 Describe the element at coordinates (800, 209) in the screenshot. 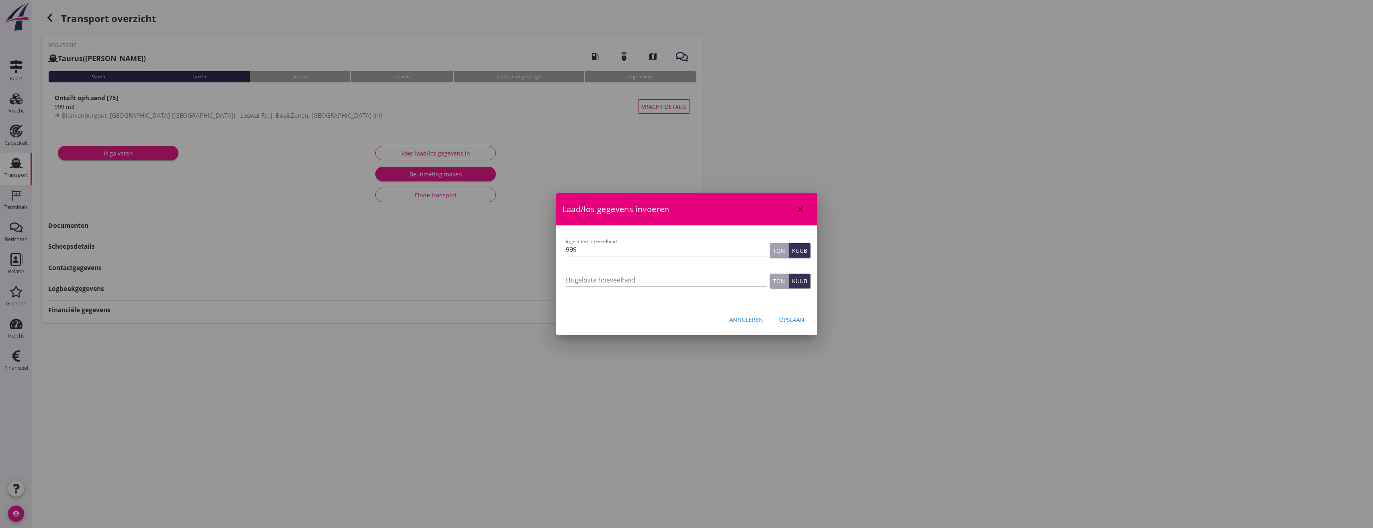

I see `i: close` at that location.